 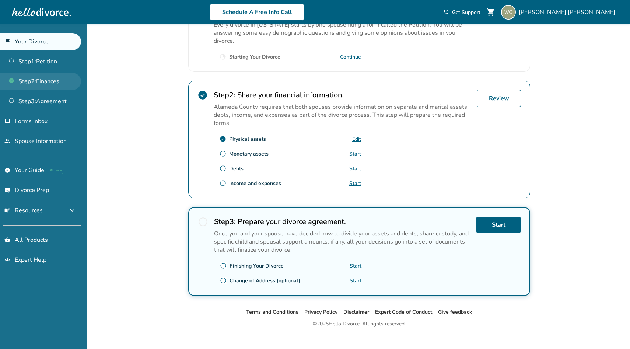 What do you see at coordinates (7, 260) in the screenshot?
I see `span: groups` at bounding box center [7, 260].